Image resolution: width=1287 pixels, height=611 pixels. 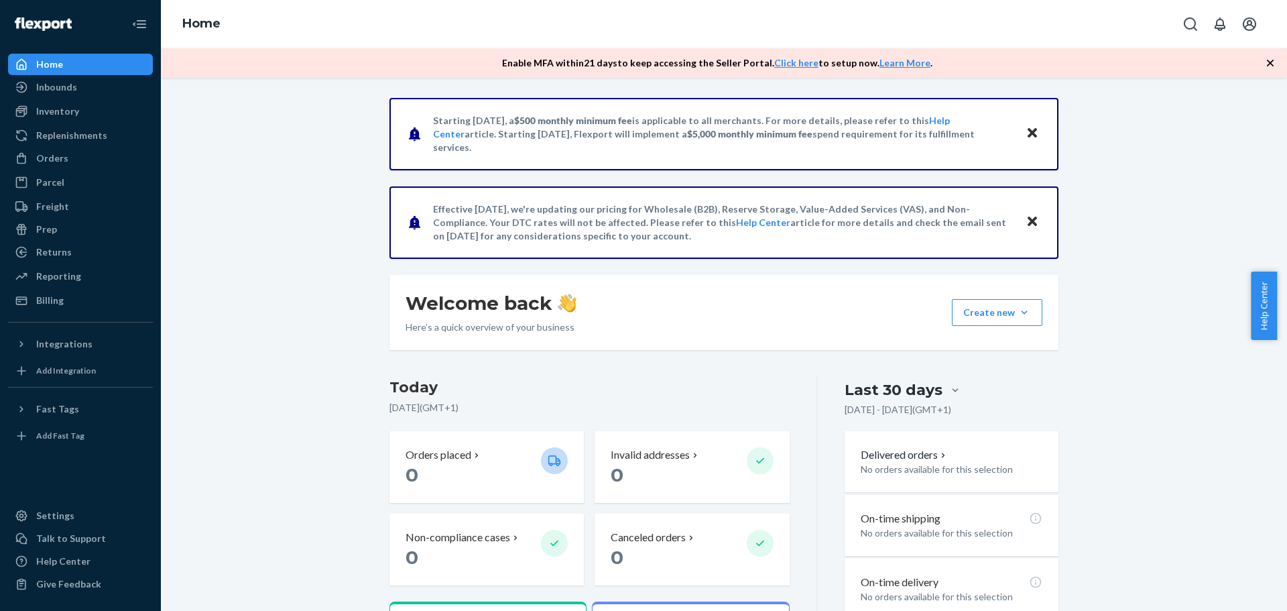 I want to click on a: Click here, so click(x=797, y=62).